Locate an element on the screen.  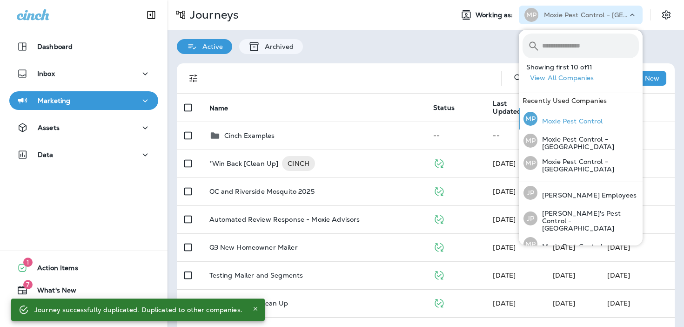
span: Working as: is located at coordinates (495, 15).